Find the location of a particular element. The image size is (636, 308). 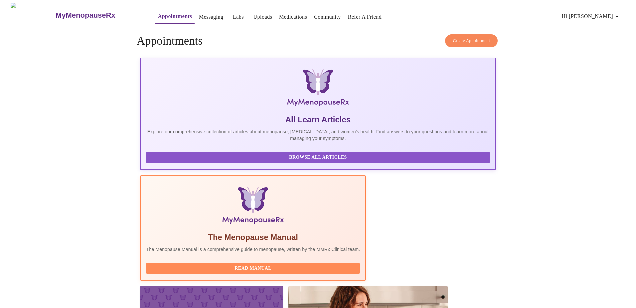

a: Read Manual is located at coordinates (254, 267).